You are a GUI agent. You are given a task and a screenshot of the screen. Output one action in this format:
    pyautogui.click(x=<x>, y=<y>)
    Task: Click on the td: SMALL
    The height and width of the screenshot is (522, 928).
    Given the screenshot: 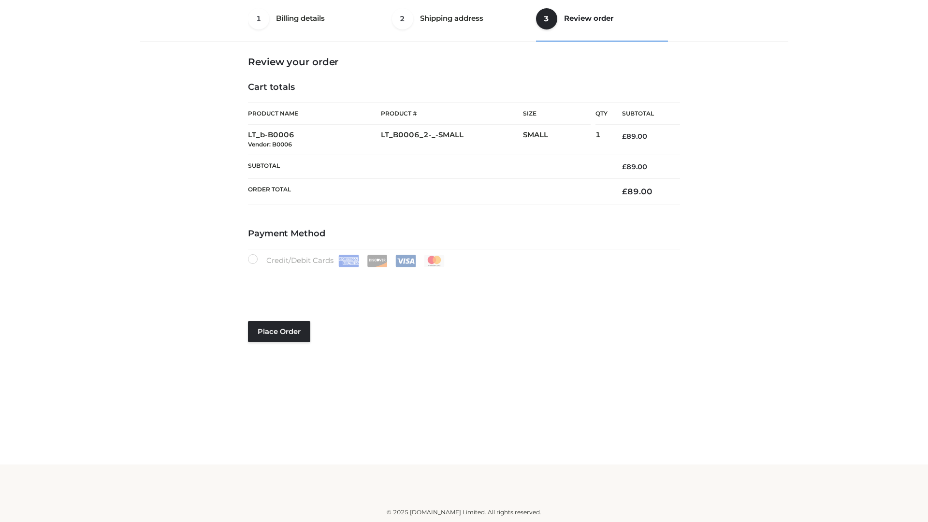 What is the action you would take?
    pyautogui.click(x=559, y=140)
    